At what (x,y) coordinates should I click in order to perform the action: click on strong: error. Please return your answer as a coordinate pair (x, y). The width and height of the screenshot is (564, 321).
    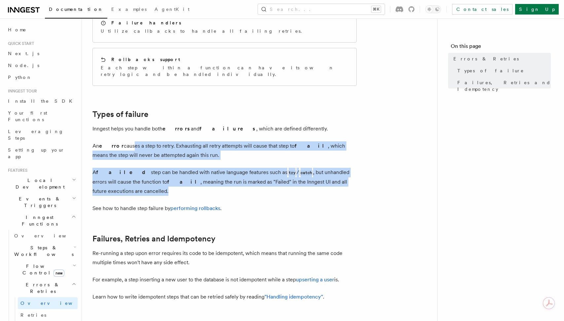
    Looking at the image, I should click on (111, 146).